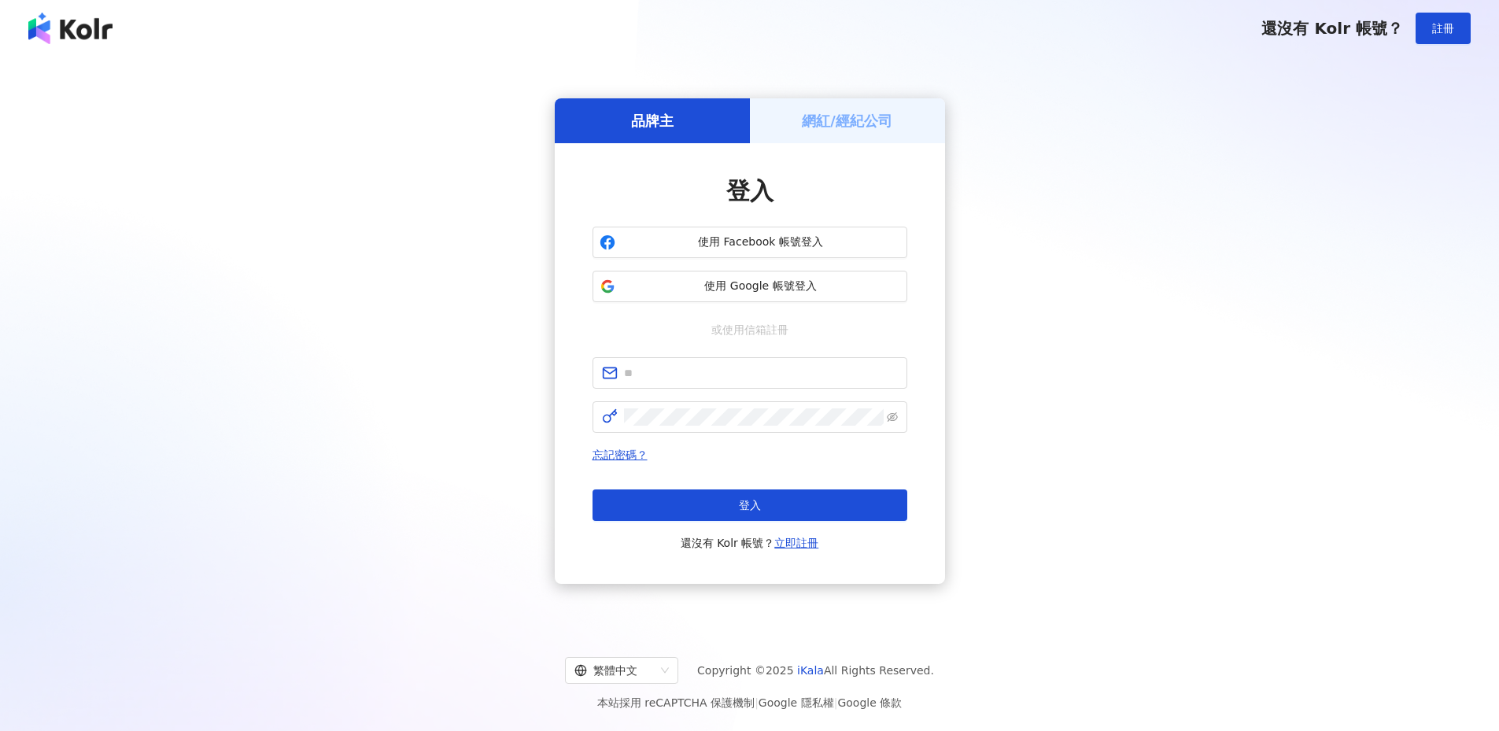 The width and height of the screenshot is (1499, 731). Describe the element at coordinates (620, 455) in the screenshot. I see `a: 忘記密碼？` at that location.